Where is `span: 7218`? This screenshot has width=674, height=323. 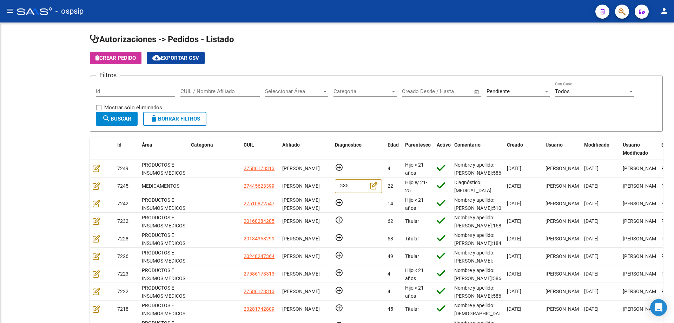 span: 7218 is located at coordinates (123, 309).